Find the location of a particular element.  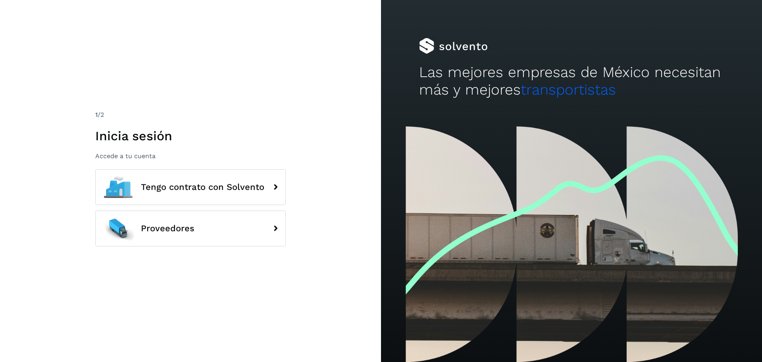

button: Proveedores is located at coordinates (191, 228).